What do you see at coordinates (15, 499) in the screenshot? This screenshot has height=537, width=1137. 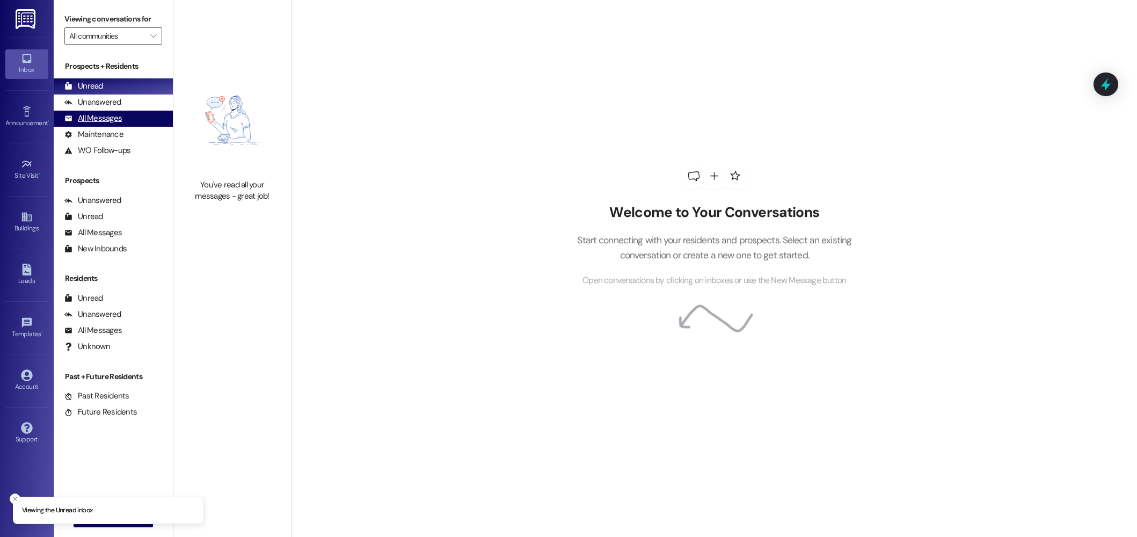 I see `button: Close toast` at bounding box center [15, 499].